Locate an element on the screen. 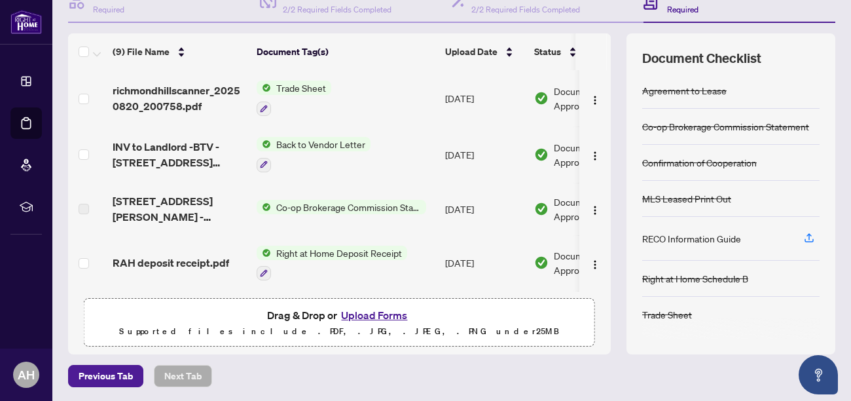 Image resolution: width=851 pixels, height=401 pixels. div: Agreement to Lease is located at coordinates (684, 90).